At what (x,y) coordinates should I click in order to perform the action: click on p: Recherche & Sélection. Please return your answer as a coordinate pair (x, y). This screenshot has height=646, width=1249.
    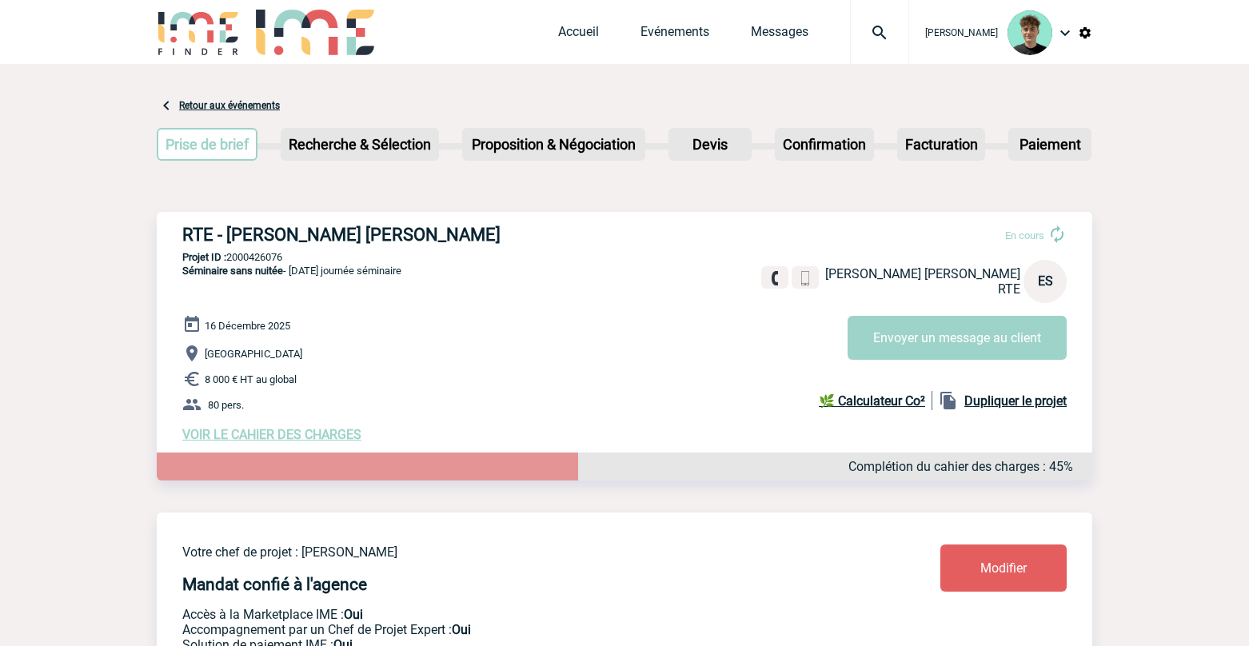
    Looking at the image, I should click on (360, 144).